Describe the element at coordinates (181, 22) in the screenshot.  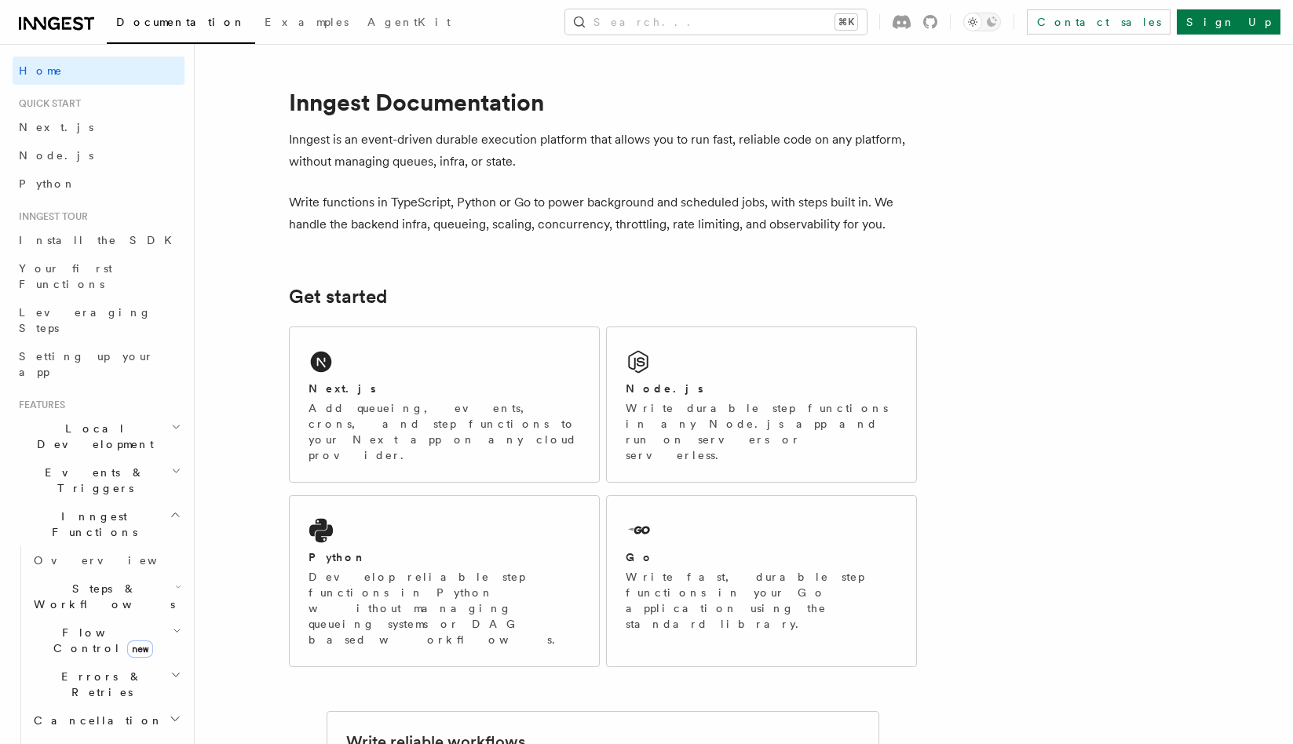
I see `span: Documentation` at that location.